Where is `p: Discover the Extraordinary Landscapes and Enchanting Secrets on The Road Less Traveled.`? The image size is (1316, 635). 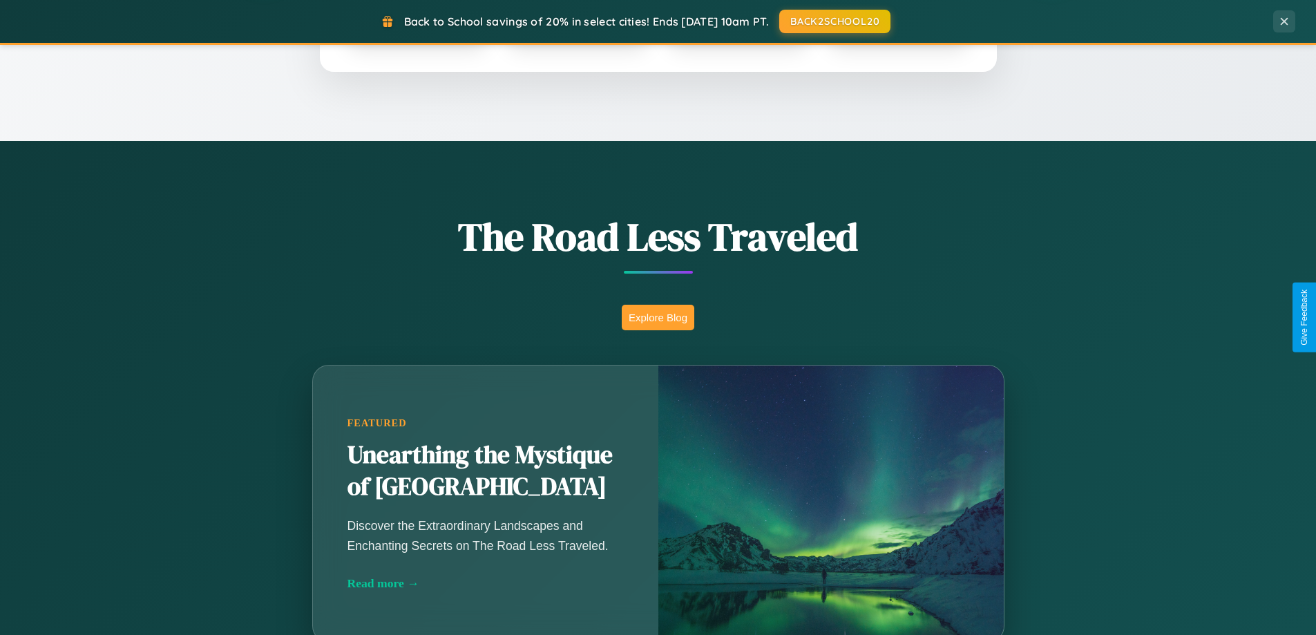
p: Discover the Extraordinary Landscapes and Enchanting Secrets on The Road Less Traveled. is located at coordinates (486, 535).